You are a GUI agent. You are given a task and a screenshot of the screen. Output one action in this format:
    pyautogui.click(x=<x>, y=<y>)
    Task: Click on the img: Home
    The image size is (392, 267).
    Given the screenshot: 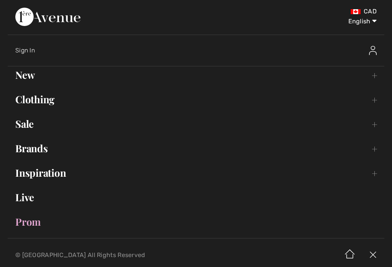 What is the action you would take?
    pyautogui.click(x=350, y=256)
    